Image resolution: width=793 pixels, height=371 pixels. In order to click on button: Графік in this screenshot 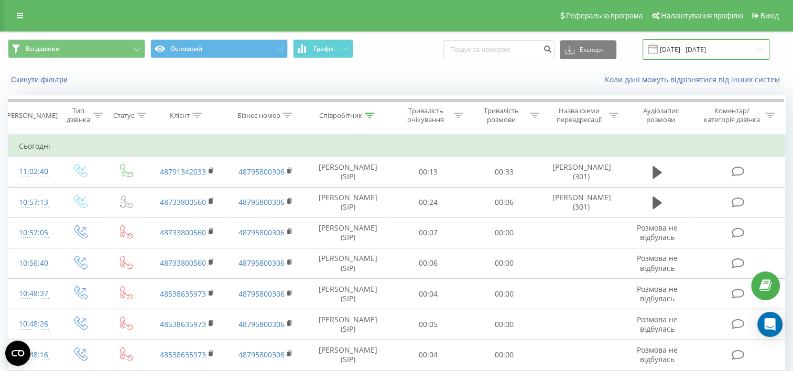, I will do `click(323, 49)`.